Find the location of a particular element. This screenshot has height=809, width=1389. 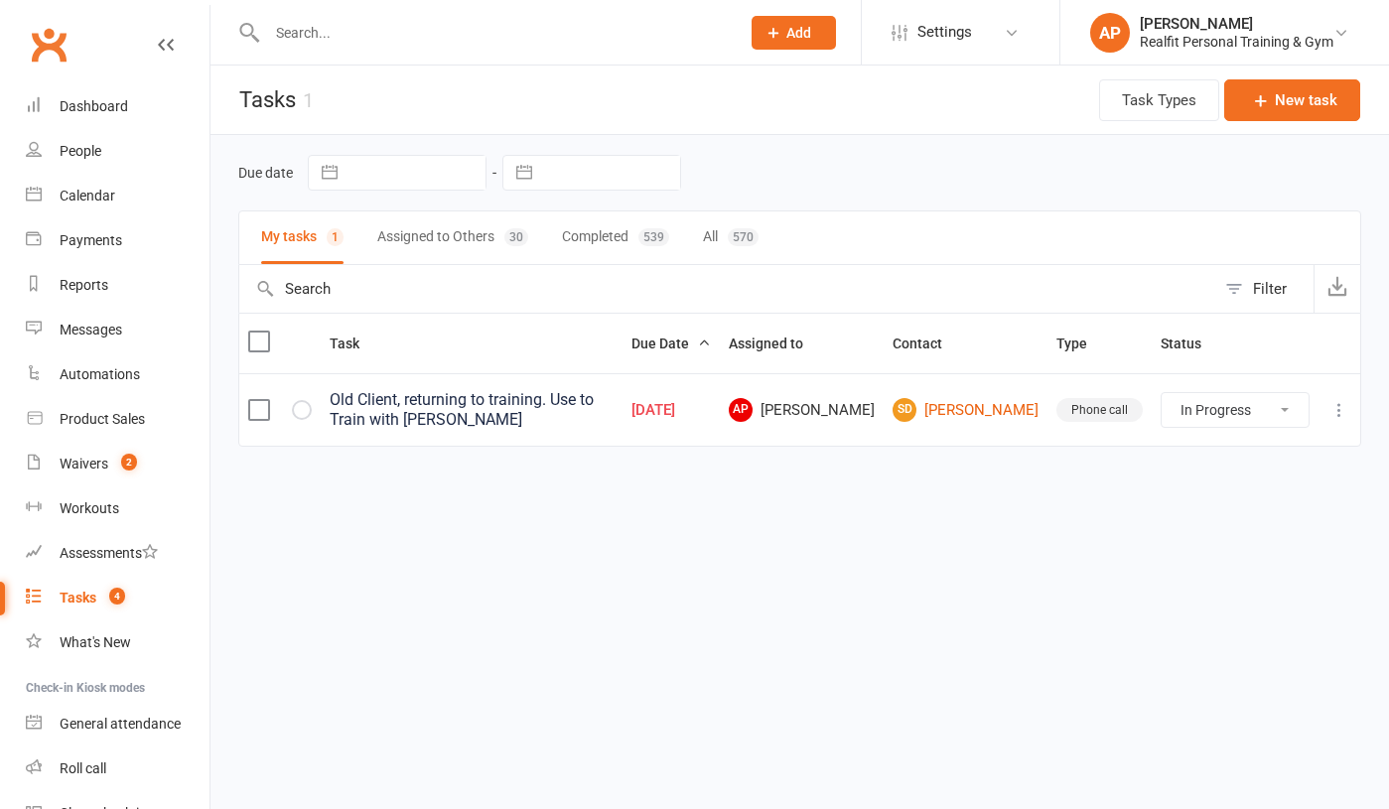

button: Filter is located at coordinates (1264, 289).